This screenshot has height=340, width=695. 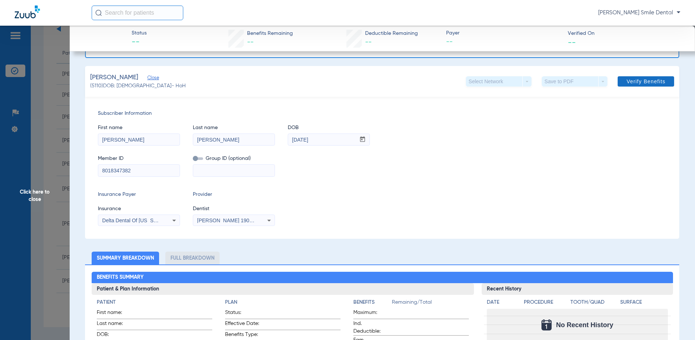 What do you see at coordinates (363, 140) in the screenshot?
I see `button: Open calendar` at bounding box center [363, 140].